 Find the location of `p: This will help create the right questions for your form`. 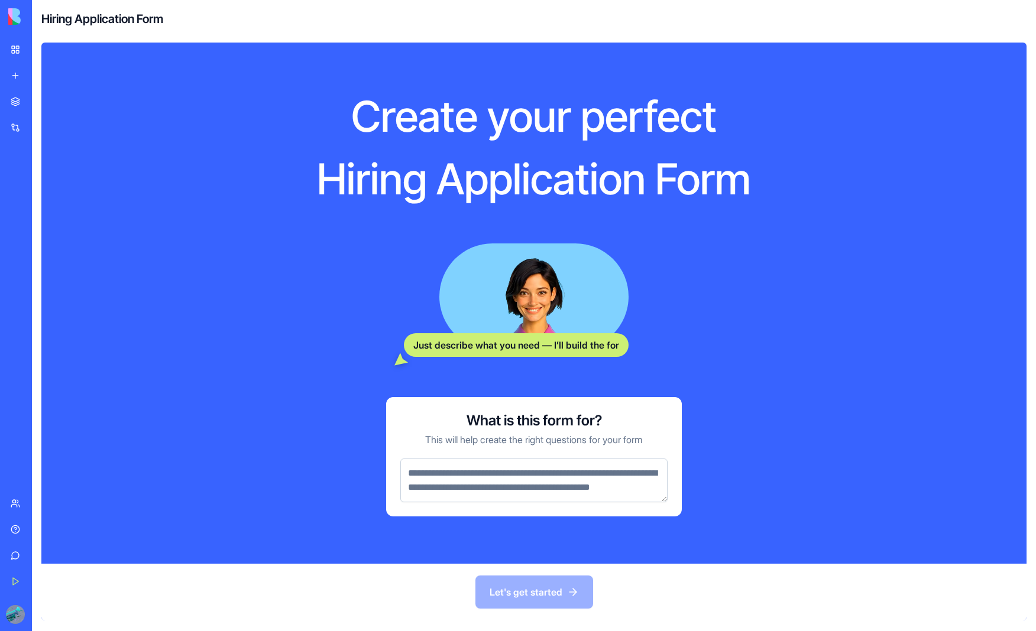

p: This will help create the right questions for your form is located at coordinates (534, 440).